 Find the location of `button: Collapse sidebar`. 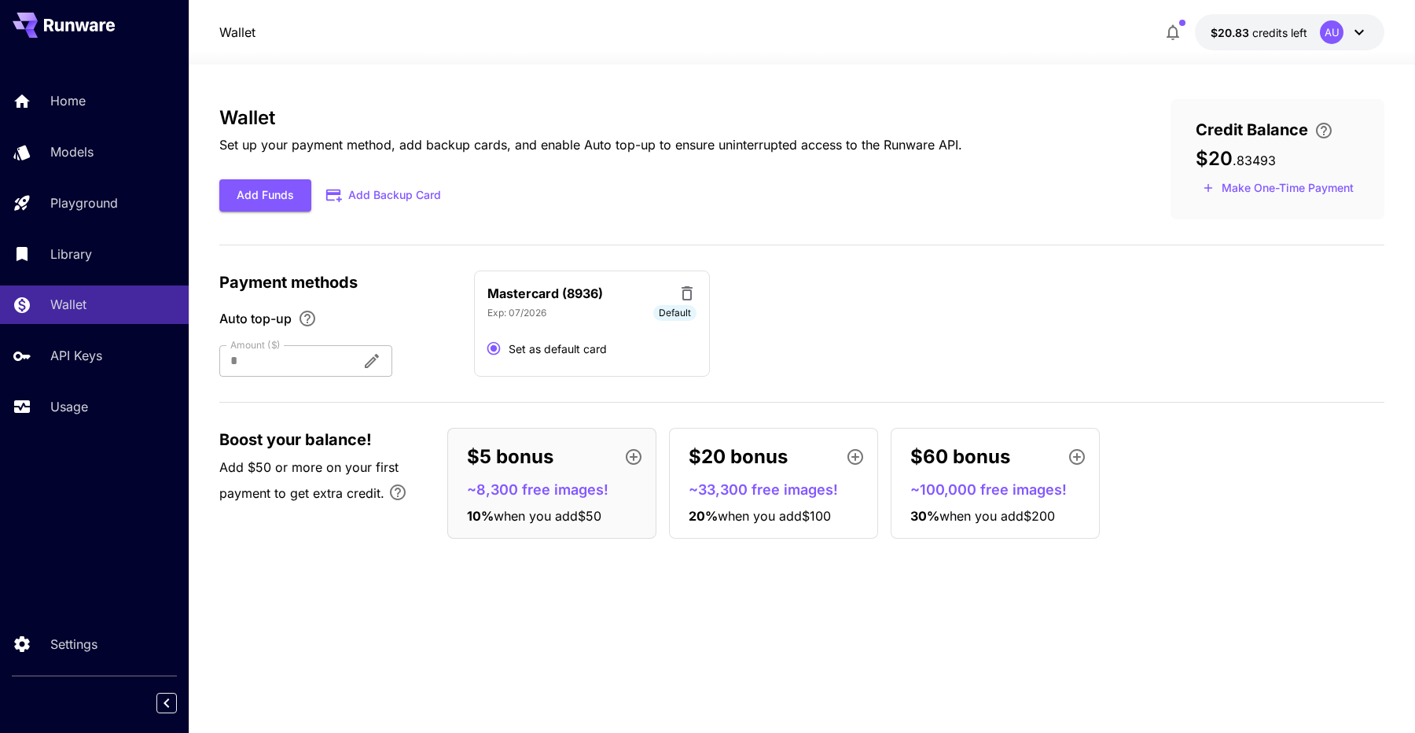

button: Collapse sidebar is located at coordinates (167, 703).